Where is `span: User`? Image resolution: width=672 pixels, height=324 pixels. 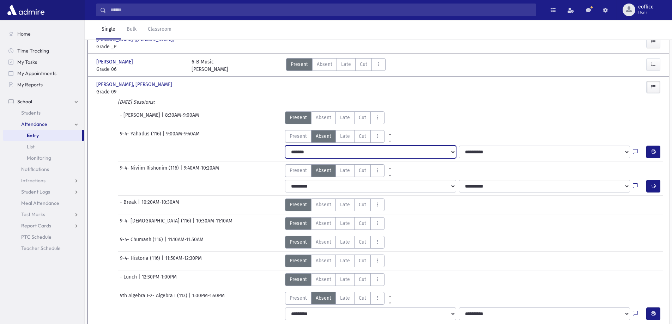
span: User is located at coordinates (646, 13).